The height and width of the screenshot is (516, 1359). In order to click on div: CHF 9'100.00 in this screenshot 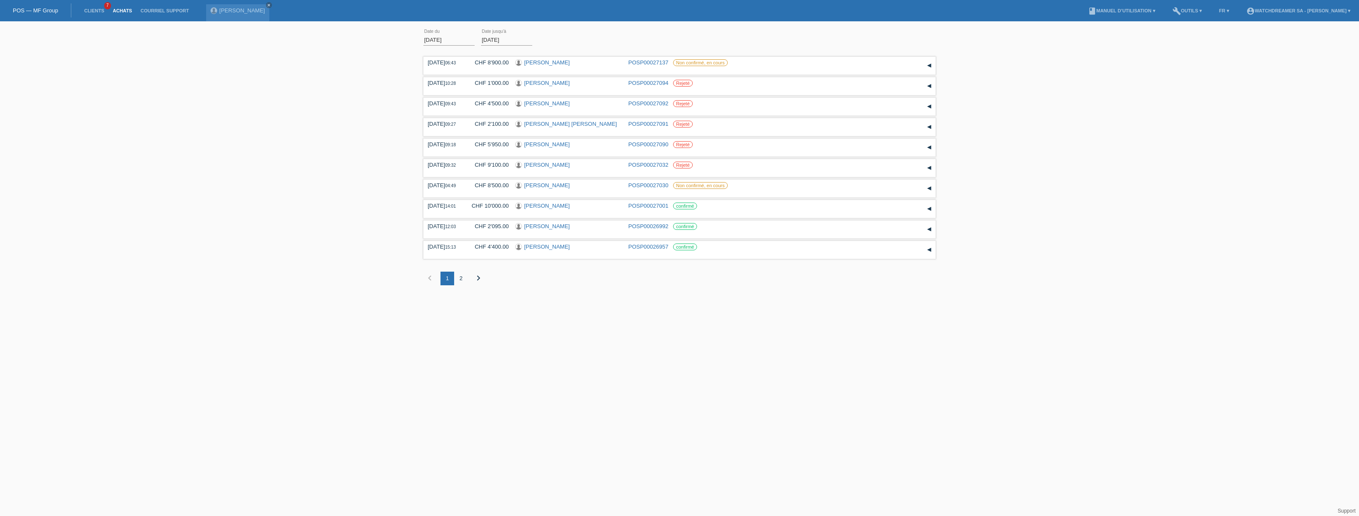, I will do `click(488, 165)`.